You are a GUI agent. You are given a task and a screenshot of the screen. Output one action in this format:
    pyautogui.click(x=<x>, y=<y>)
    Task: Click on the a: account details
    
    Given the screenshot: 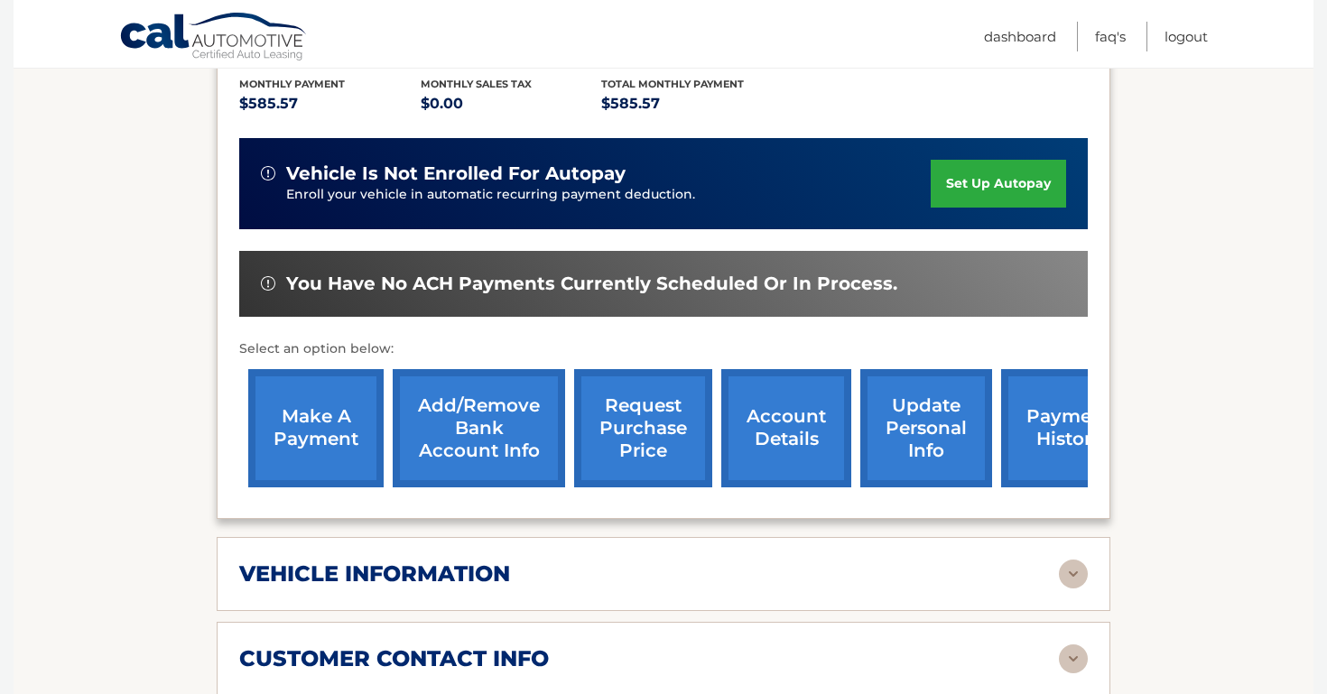 What is the action you would take?
    pyautogui.click(x=786, y=428)
    